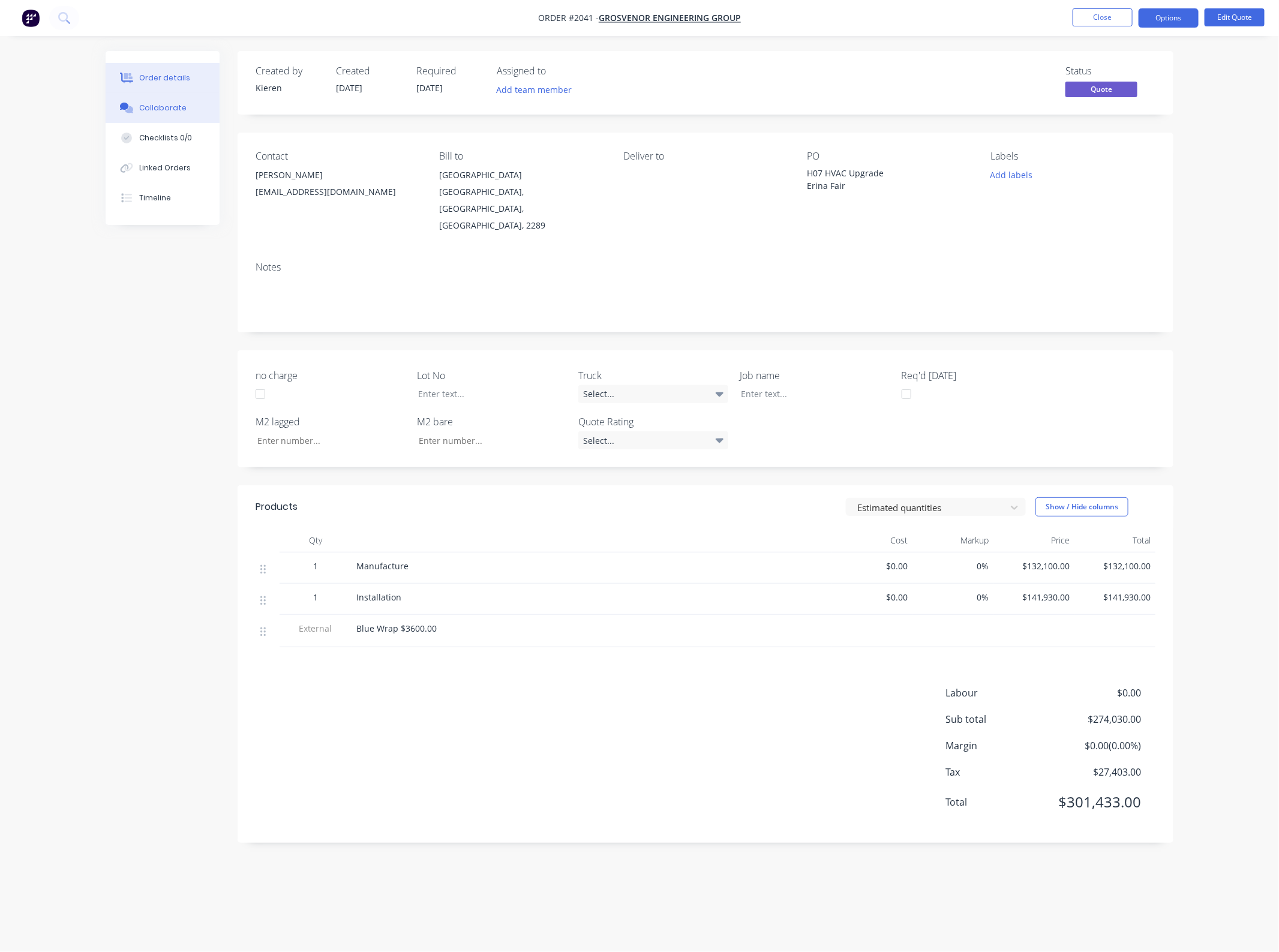  What do you see at coordinates (557, 71) in the screenshot?
I see `div: Assigned to` at bounding box center [557, 71].